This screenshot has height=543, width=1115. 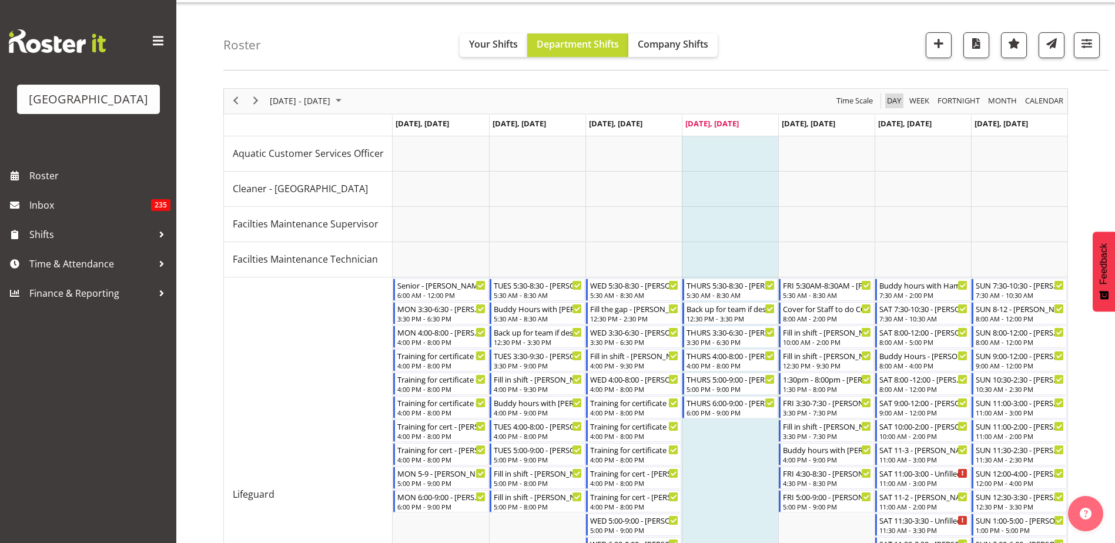 I want to click on div: Lifeguard"s event - Senior - Felix Nicholls Begin From Monday, September 15, 2025 at 6:00:00 AM G..., so click(x=441, y=290).